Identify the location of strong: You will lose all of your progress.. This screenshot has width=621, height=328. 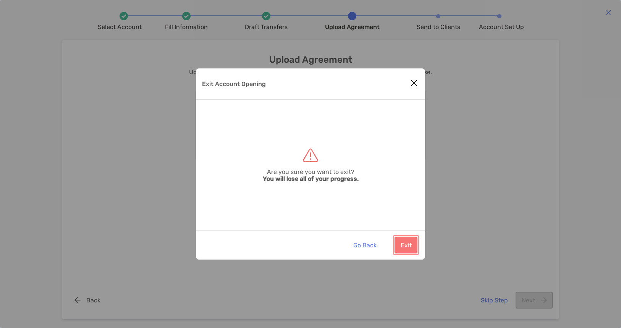
(310, 179).